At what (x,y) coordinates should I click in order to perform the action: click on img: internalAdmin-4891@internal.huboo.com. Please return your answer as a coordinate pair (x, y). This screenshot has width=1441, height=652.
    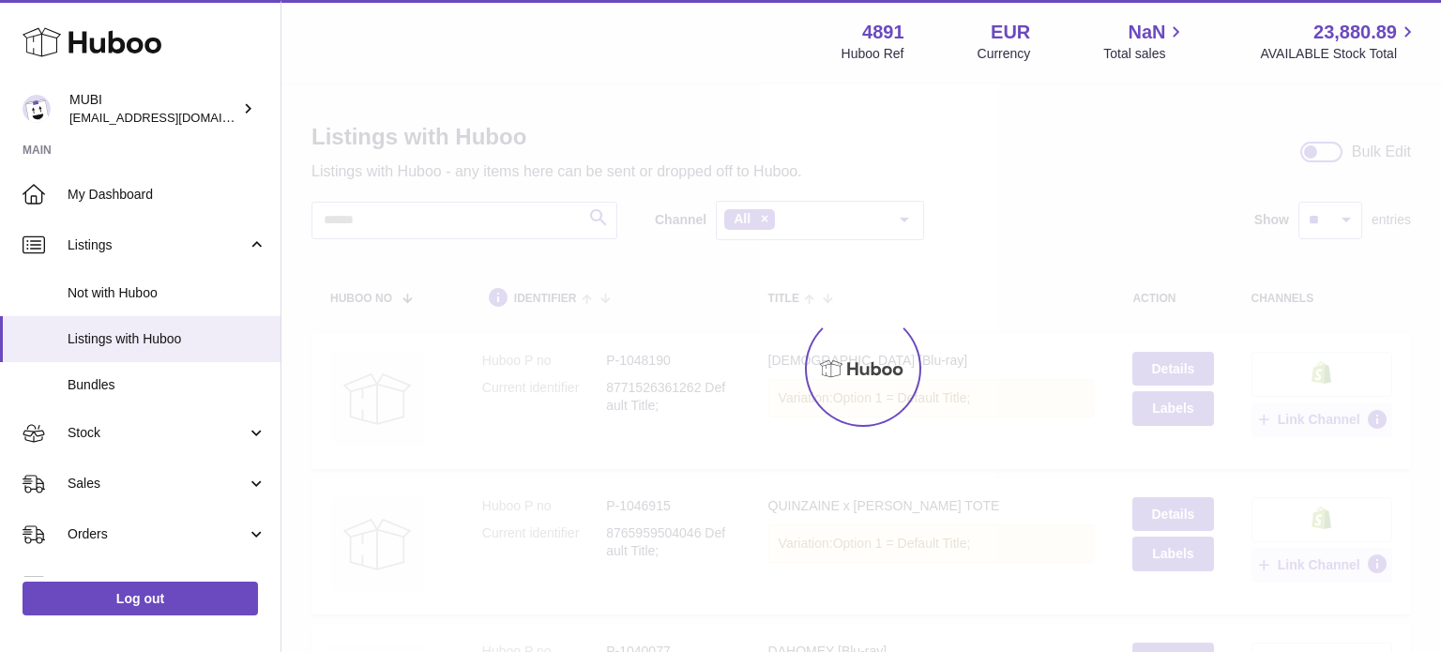
    Looking at the image, I should click on (37, 109).